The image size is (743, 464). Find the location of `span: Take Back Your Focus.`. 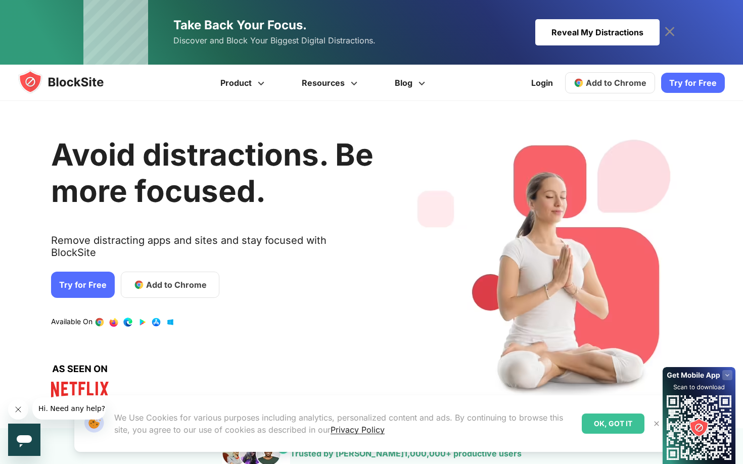

span: Take Back Your Focus. is located at coordinates (240, 25).